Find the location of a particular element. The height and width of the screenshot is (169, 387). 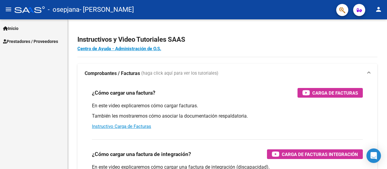

span: Inicio is located at coordinates (11, 28).